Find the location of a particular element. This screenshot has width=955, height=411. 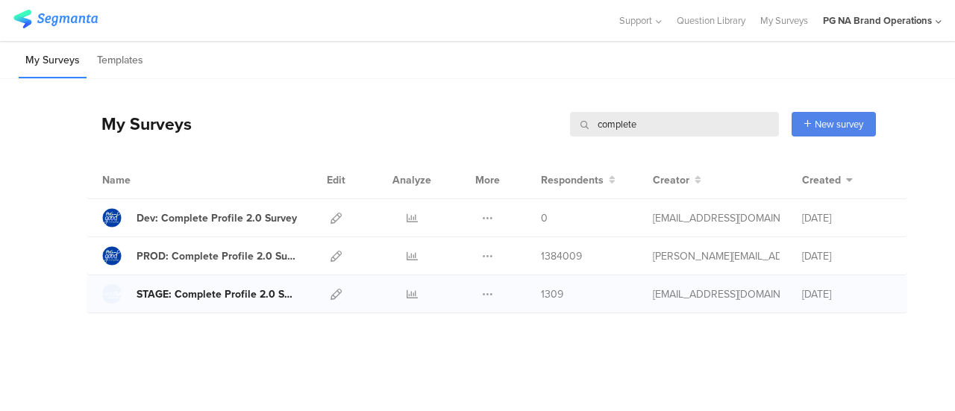

div: My Surveys is located at coordinates (139, 124).